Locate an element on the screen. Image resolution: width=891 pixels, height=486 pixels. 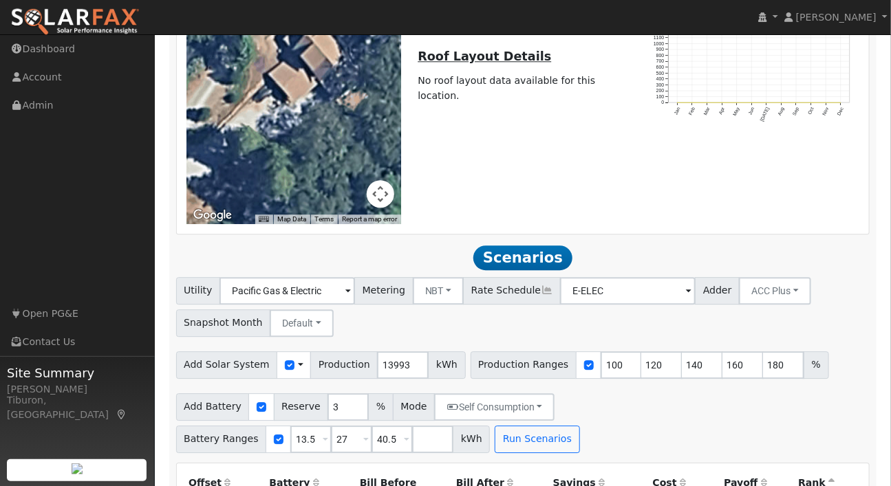
text: 0 is located at coordinates (663, 102).